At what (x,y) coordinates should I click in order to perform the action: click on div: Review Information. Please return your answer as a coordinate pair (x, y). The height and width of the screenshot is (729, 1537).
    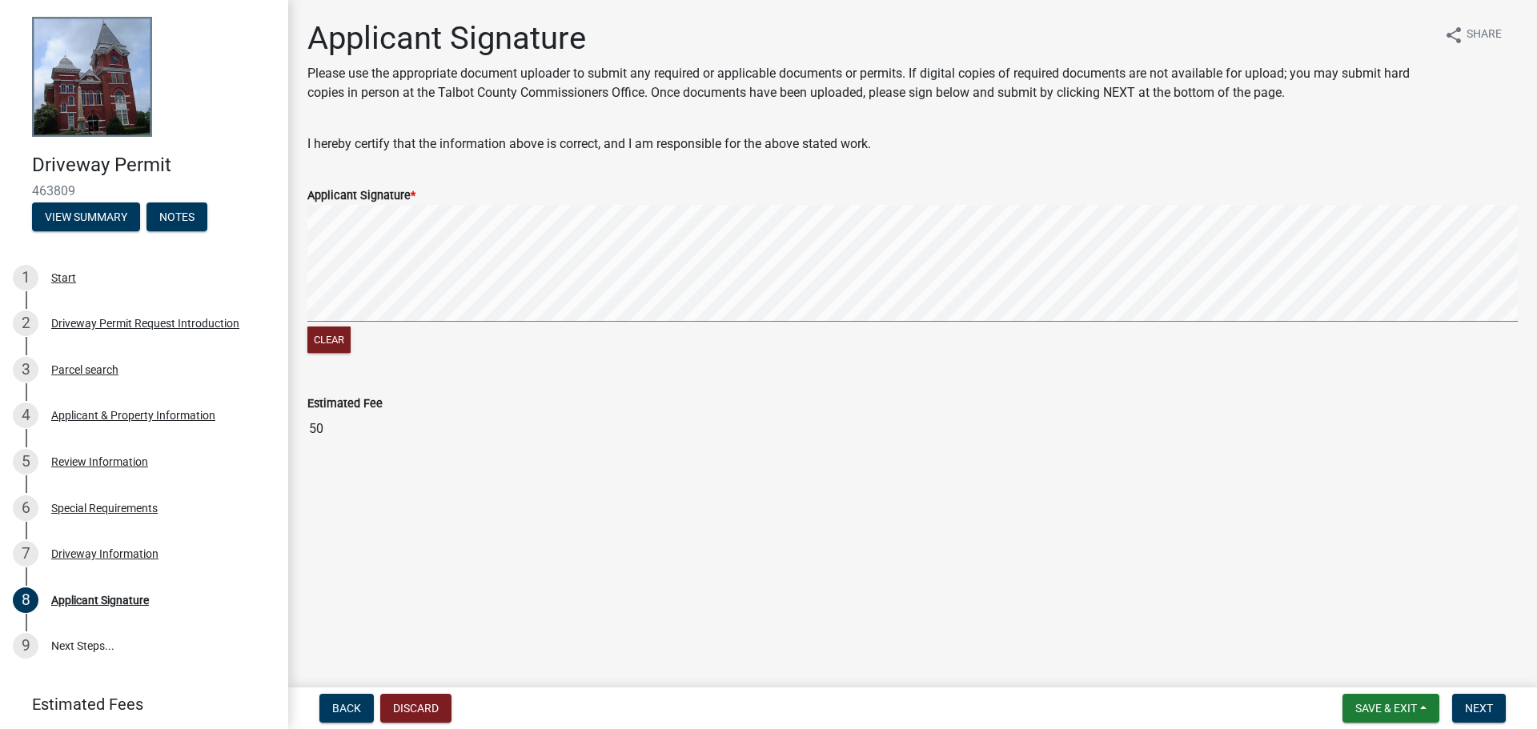
    Looking at the image, I should click on (99, 462).